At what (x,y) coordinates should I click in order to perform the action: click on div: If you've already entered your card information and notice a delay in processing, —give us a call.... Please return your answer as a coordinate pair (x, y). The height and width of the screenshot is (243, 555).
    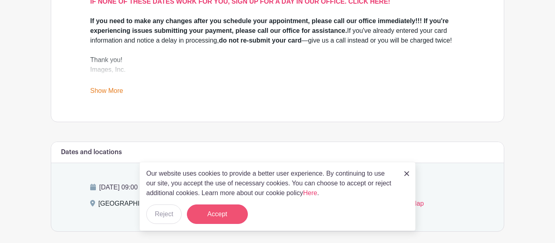
    Looking at the image, I should click on (278, 31).